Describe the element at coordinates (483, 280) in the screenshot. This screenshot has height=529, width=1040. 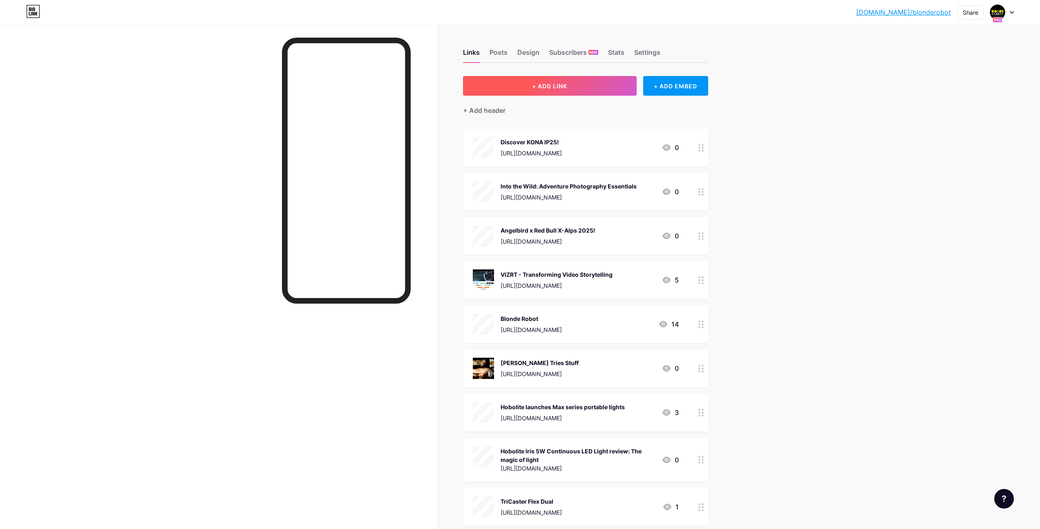
I see `img: VIZRT - Transforming Video Storytelling` at that location.